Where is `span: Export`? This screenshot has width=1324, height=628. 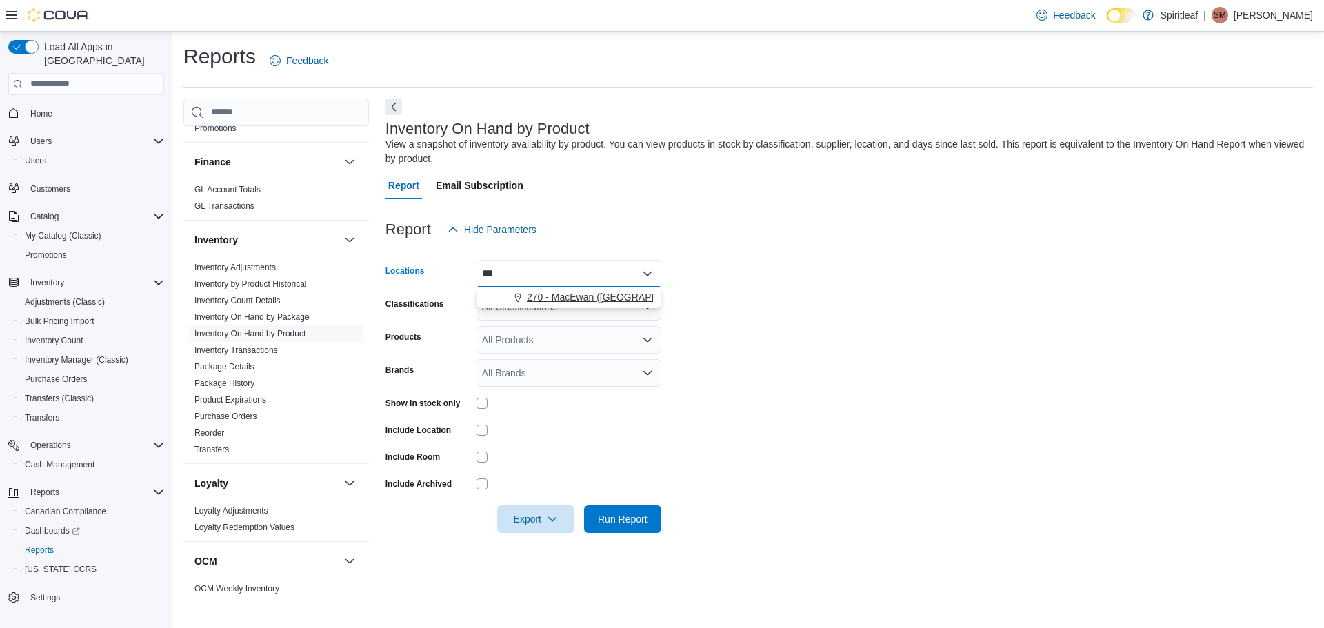
span: Export is located at coordinates (536, 519).